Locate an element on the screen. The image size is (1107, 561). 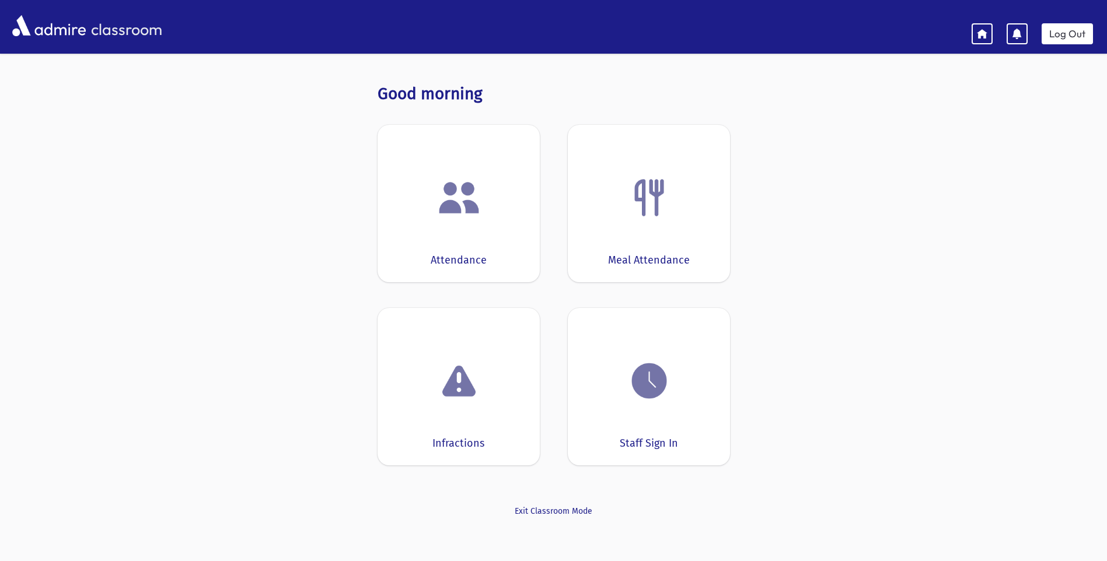
a: Log Out is located at coordinates (1067, 34).